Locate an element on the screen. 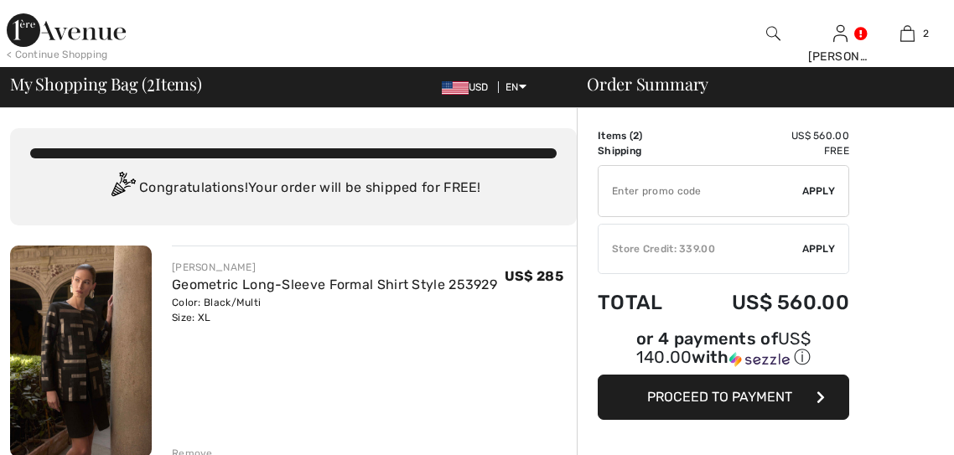 The width and height of the screenshot is (954, 455). img: My Bag is located at coordinates (907, 34).